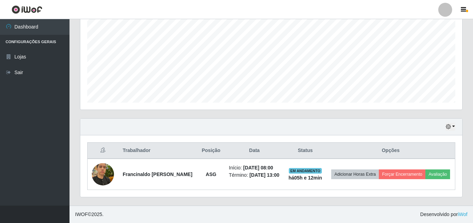 The width and height of the screenshot is (473, 223). What do you see at coordinates (158, 150) in the screenshot?
I see `th: Trabalhador` at bounding box center [158, 150].